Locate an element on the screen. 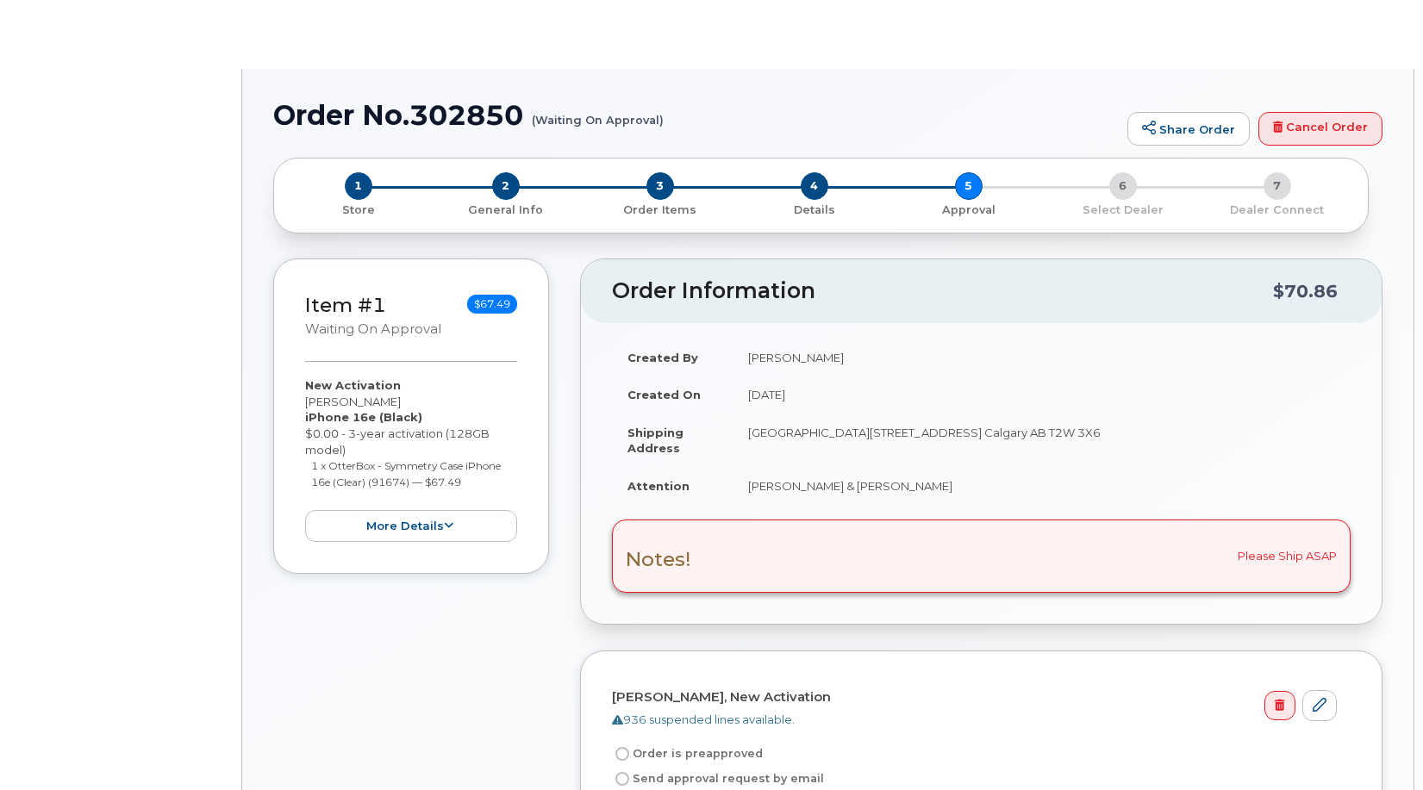 This screenshot has height=790, width=1423. a: Share Order is located at coordinates (1189, 129).